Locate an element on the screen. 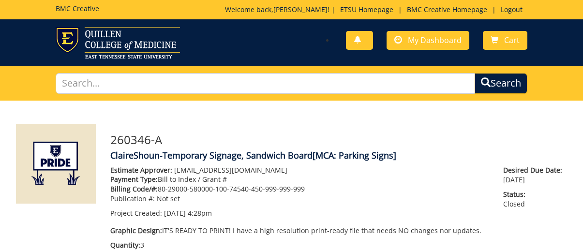  button: Search is located at coordinates (501, 83).